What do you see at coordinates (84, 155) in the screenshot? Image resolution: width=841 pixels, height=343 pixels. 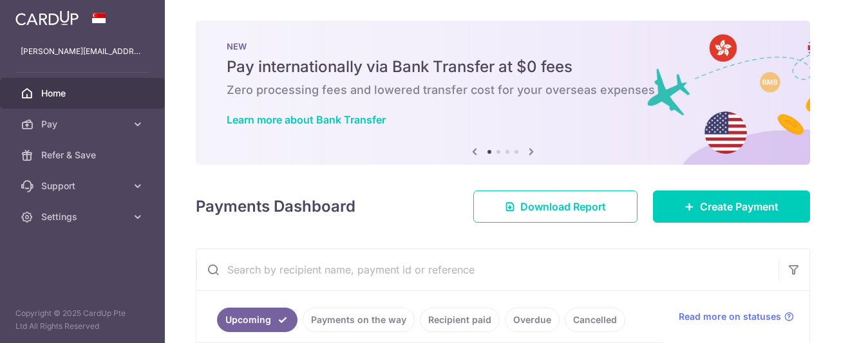 I see `span: Refer & Save` at bounding box center [84, 155].